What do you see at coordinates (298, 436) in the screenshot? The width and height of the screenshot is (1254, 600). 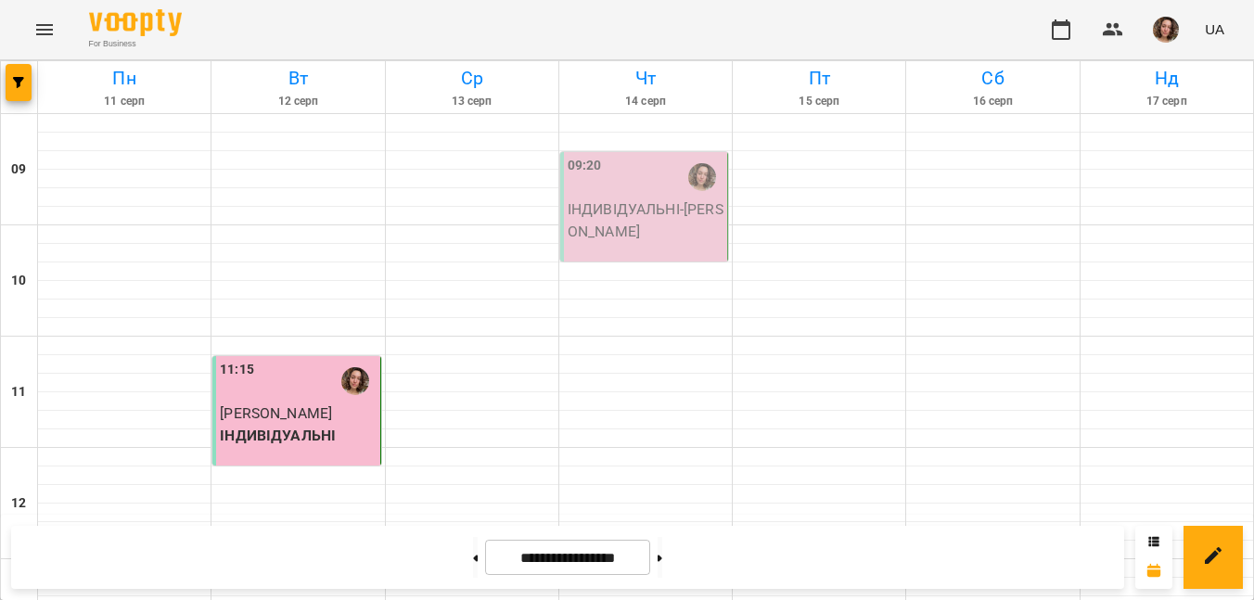 I see `p: ІНДИВІДУАЛЬНІ` at bounding box center [298, 436].